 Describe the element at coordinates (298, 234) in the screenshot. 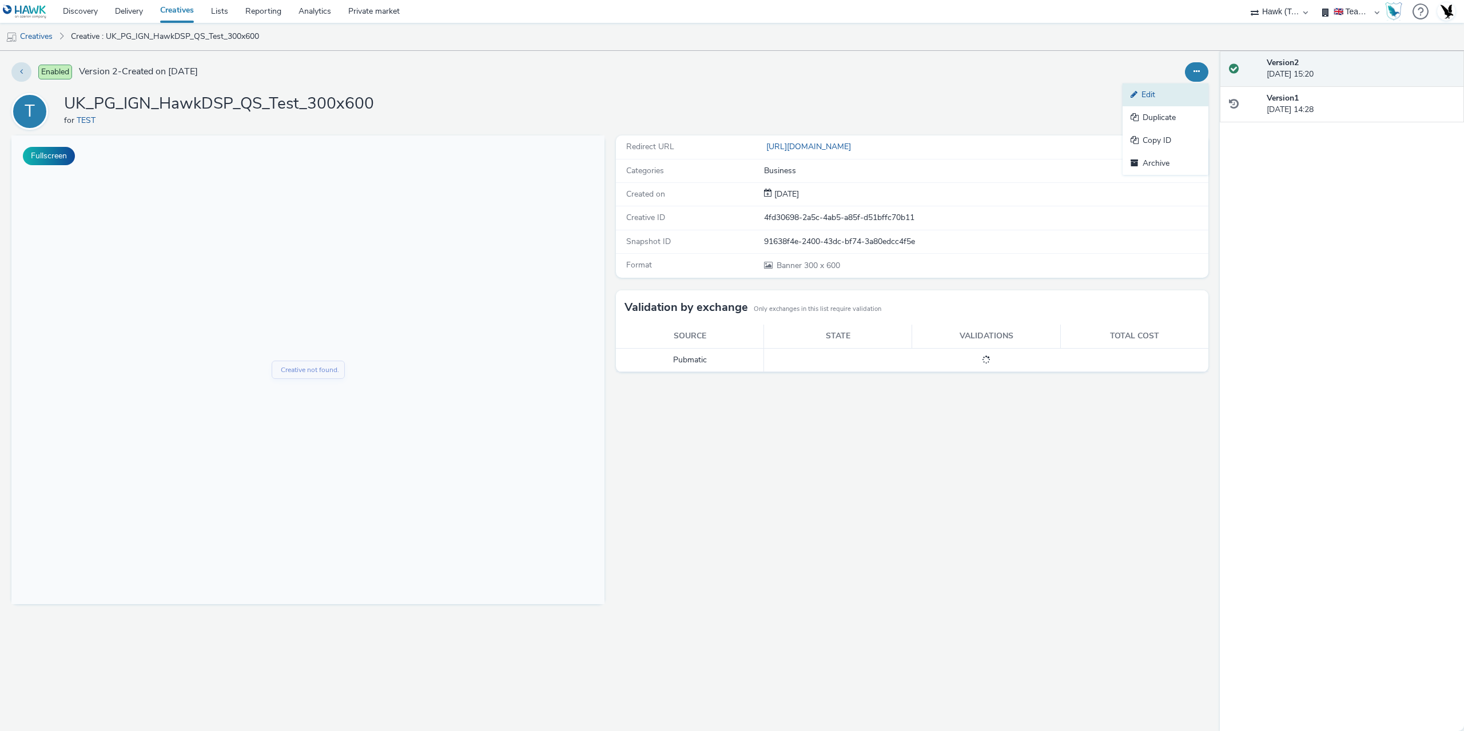

I see `div: Creative not found.` at that location.